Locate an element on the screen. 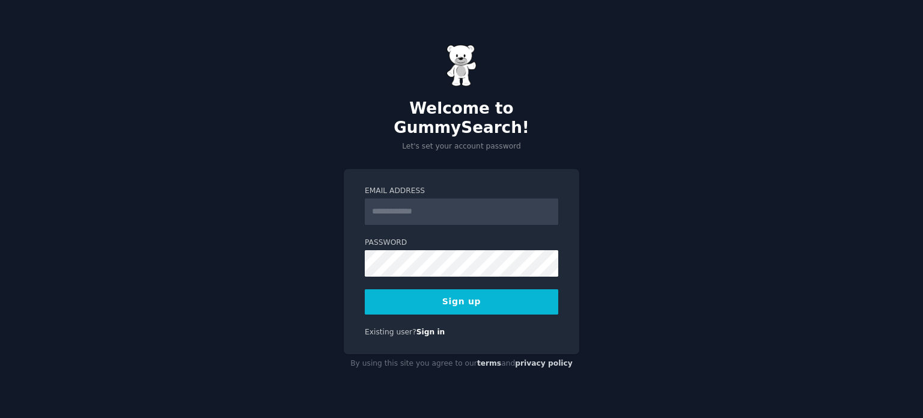  a: privacy policy is located at coordinates (544, 363).